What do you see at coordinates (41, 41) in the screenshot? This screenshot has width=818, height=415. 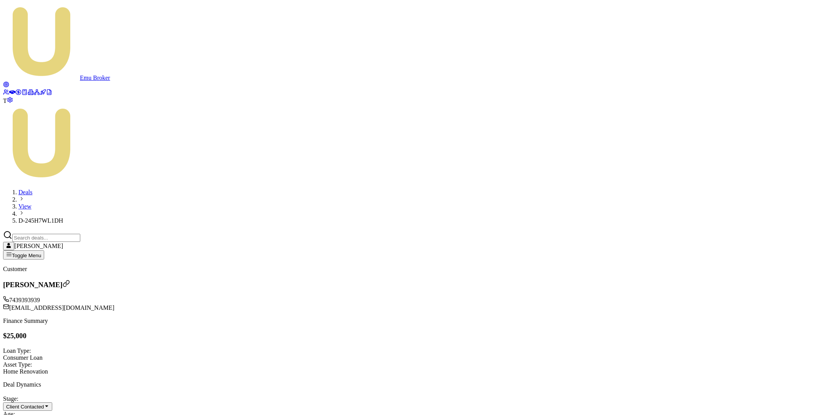 I see `img: emu-icon-u.png` at bounding box center [41, 41].